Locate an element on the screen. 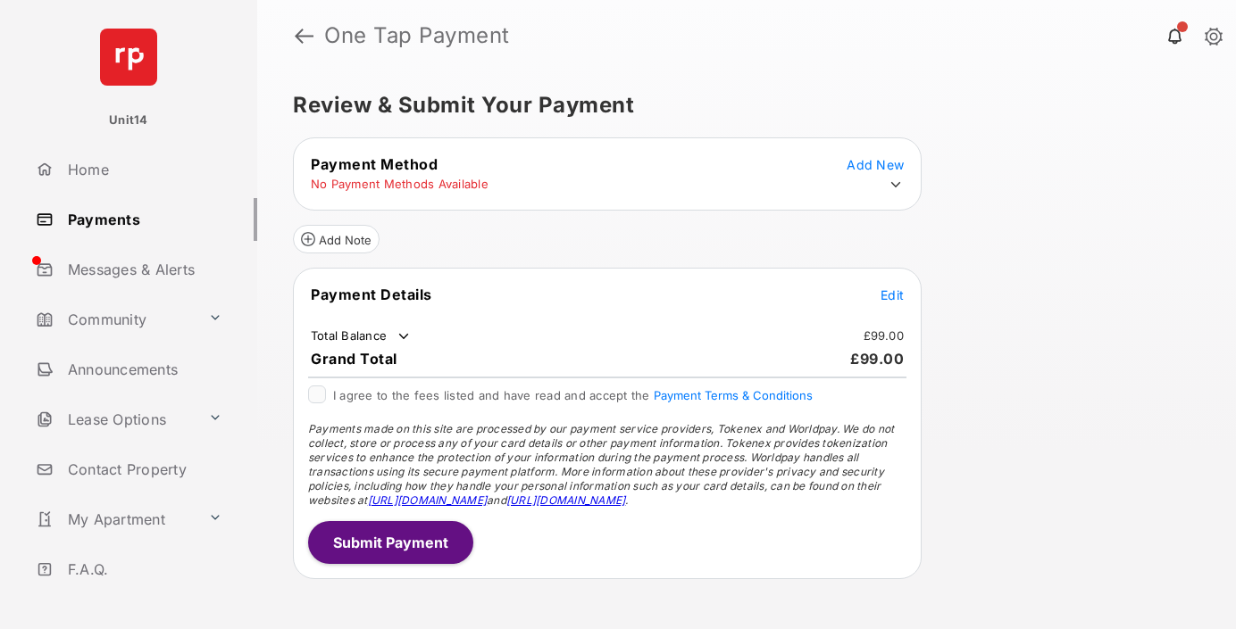 The image size is (1236, 629). p: Unit14 is located at coordinates (129, 121).